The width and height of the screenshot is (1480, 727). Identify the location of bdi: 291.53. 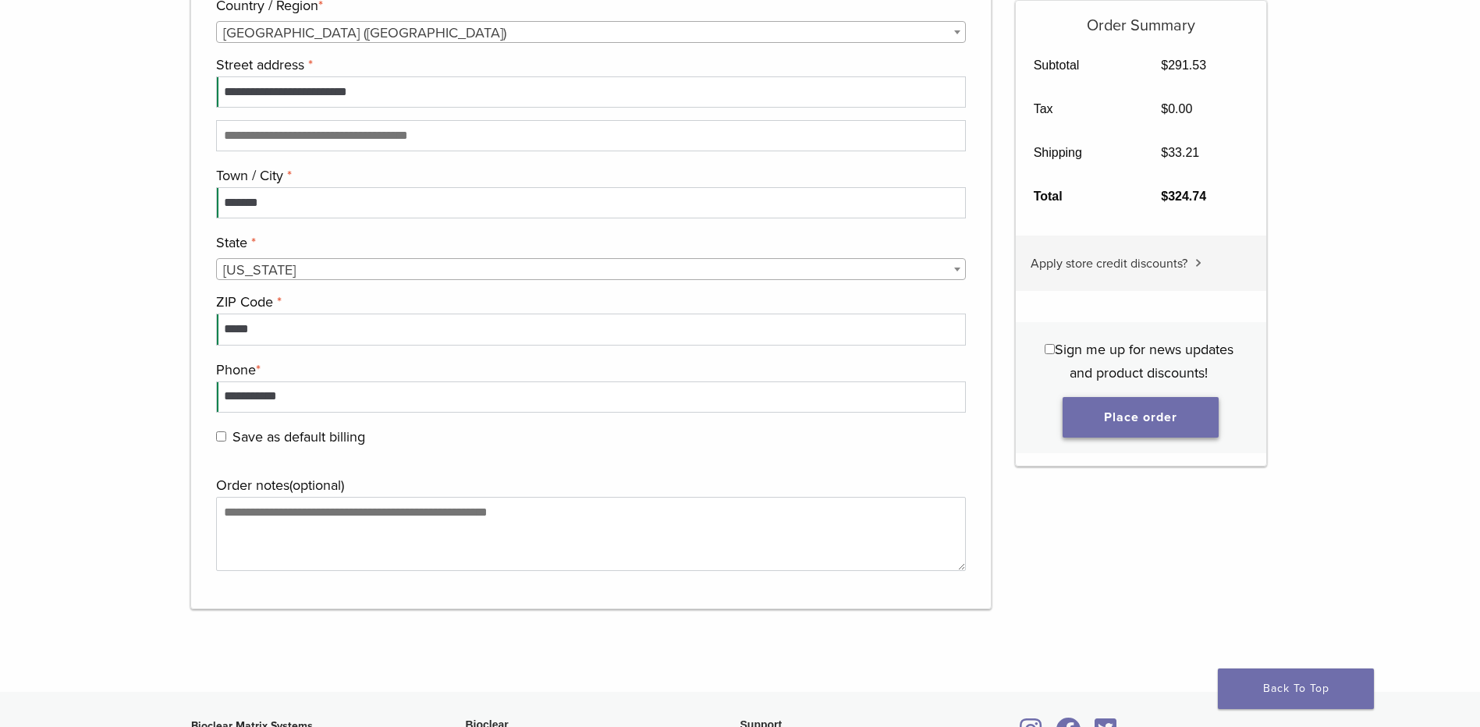
(1184, 65).